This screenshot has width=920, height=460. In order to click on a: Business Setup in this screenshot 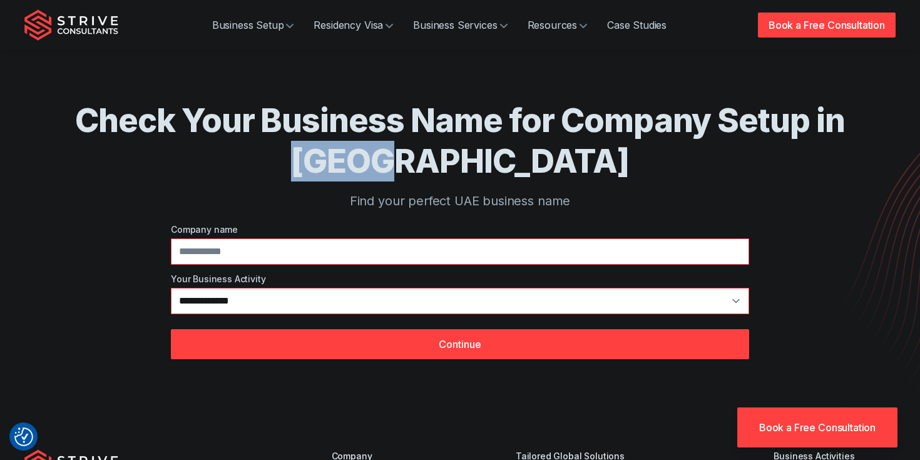, I will do `click(253, 25)`.